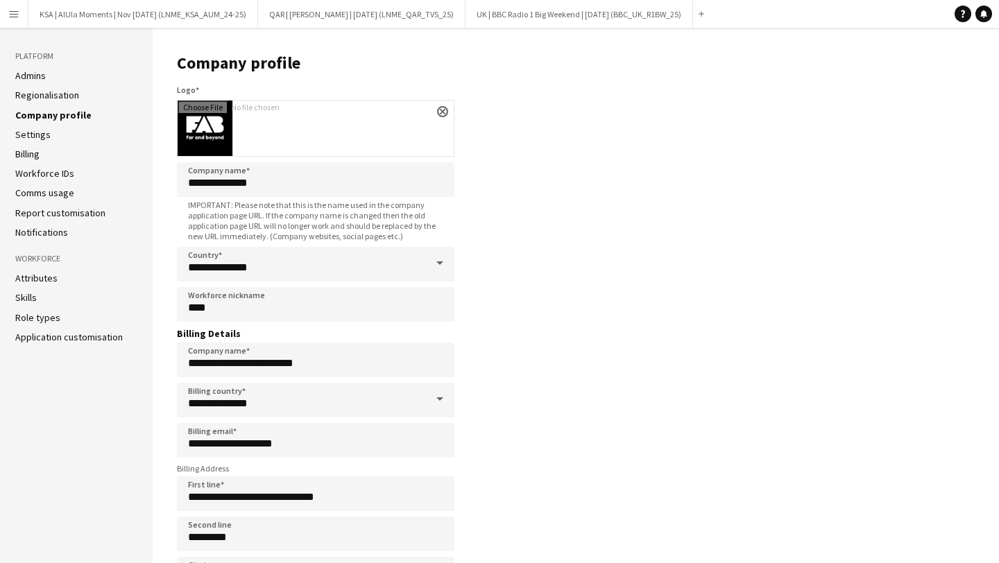 This screenshot has width=999, height=563. Describe the element at coordinates (53, 115) in the screenshot. I see `a: Company profile` at that location.